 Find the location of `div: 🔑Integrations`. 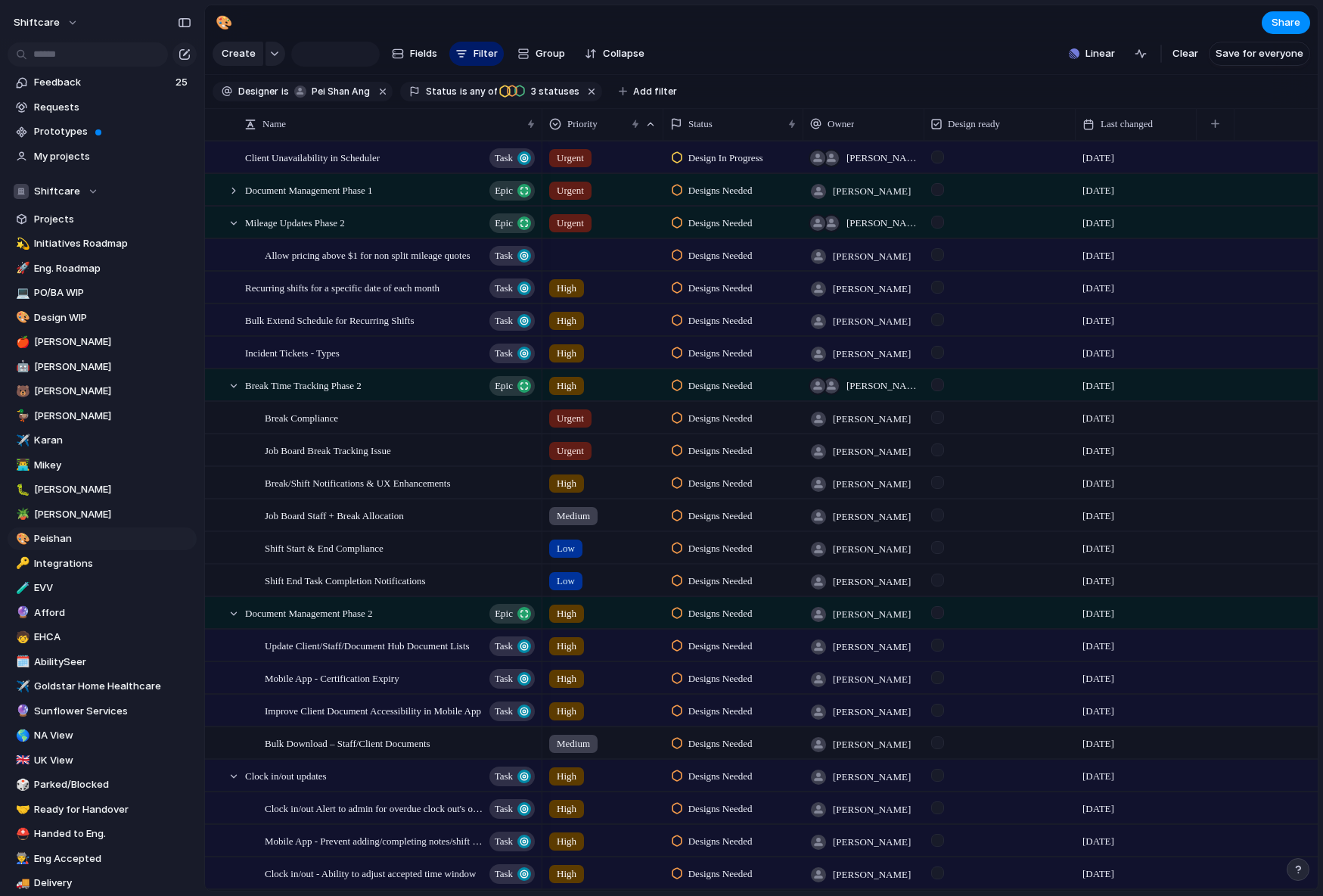

div: 🔑Integrations is located at coordinates (102, 563).